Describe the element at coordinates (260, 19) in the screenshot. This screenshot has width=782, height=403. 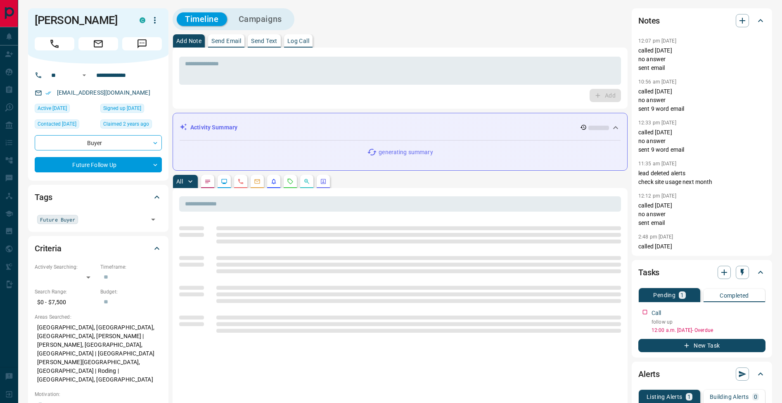
I see `button: Campaigns` at that location.